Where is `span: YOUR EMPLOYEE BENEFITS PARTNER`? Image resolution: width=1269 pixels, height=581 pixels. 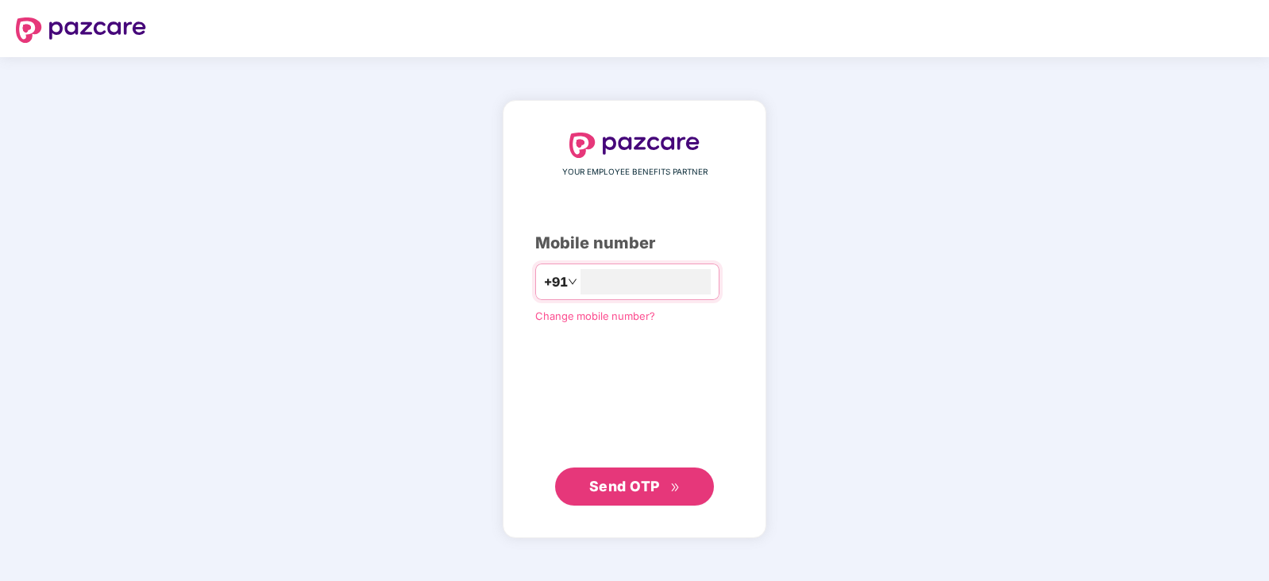
span: YOUR EMPLOYEE BENEFITS PARTNER is located at coordinates (634, 172).